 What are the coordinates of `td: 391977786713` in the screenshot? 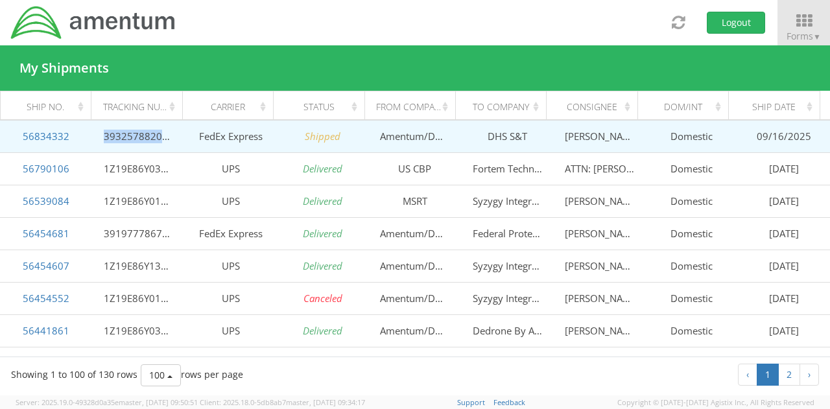 It's located at (138, 234).